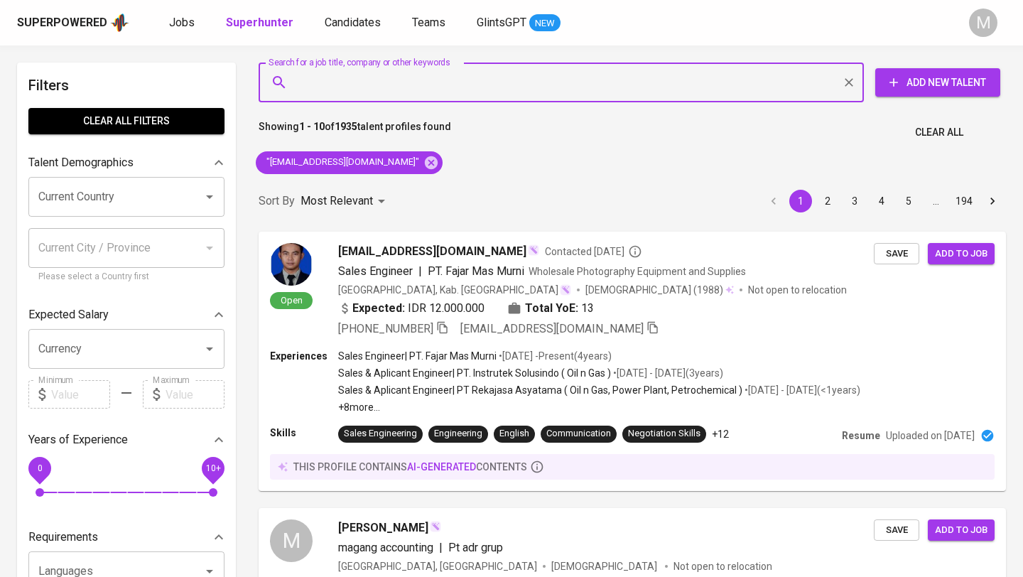  What do you see at coordinates (304, 433) in the screenshot?
I see `p: Skills` at bounding box center [304, 433].